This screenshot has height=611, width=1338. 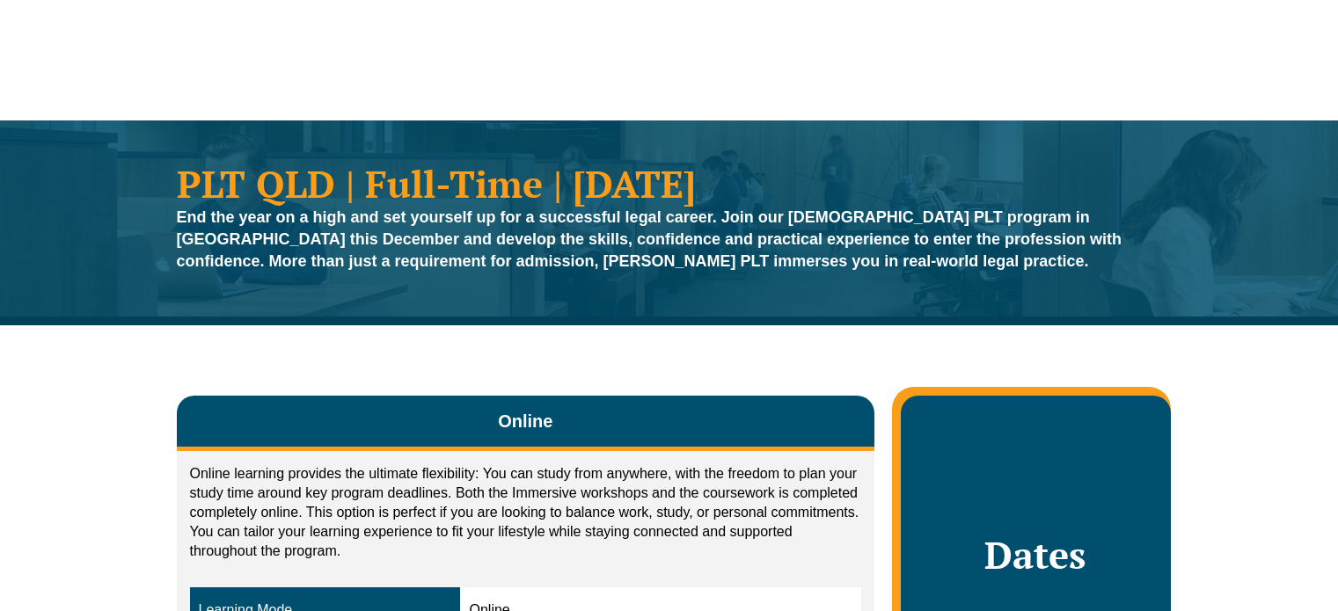 What do you see at coordinates (649, 239) in the screenshot?
I see `strong: End the year on a high and set yourself up for a successful legal career. Join our [DEMOGRAPHIC_D...` at bounding box center [649, 239].